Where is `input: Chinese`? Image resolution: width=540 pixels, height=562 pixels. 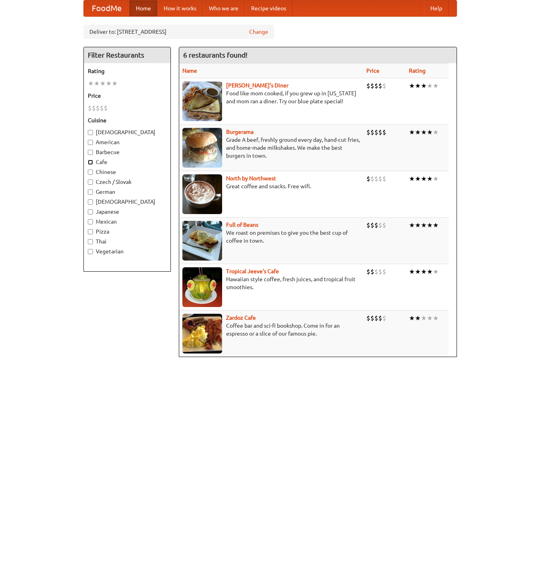 input: Chinese is located at coordinates (90, 172).